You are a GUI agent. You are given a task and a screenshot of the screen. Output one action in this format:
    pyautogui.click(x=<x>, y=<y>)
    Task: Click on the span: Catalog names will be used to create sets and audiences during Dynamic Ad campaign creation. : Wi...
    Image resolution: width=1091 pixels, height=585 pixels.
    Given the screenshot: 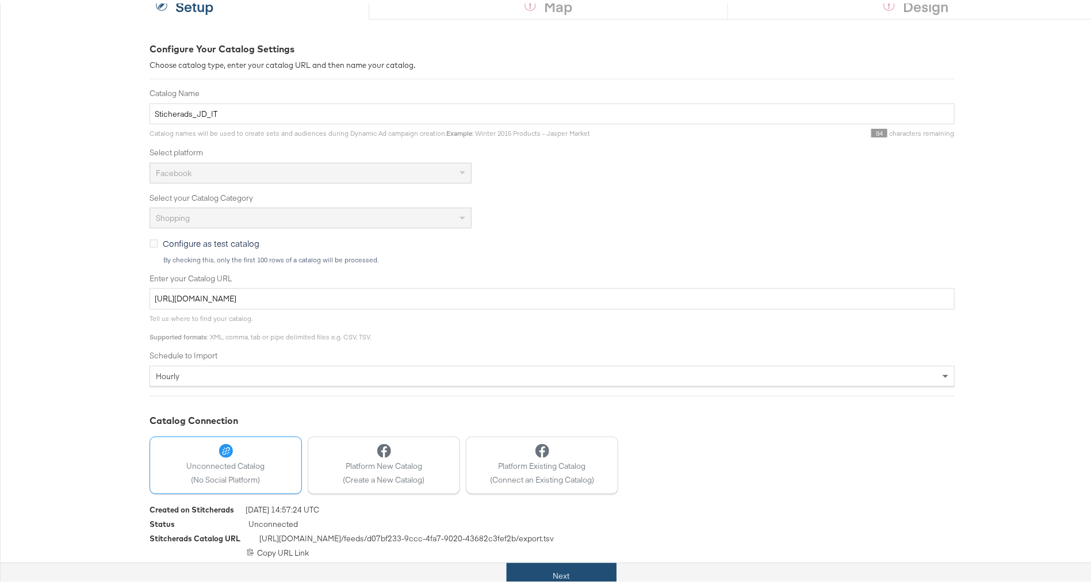 What is the action you would take?
    pyautogui.click(x=370, y=129)
    